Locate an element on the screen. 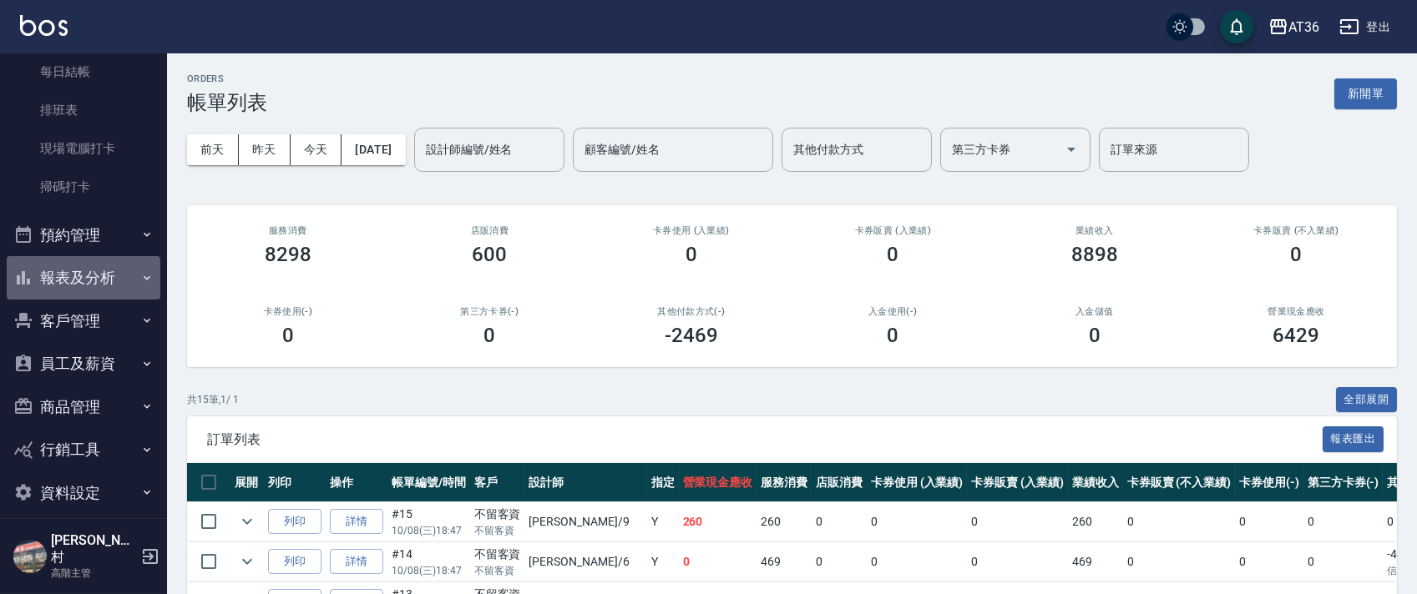  button: 登出 is located at coordinates (1364, 27).